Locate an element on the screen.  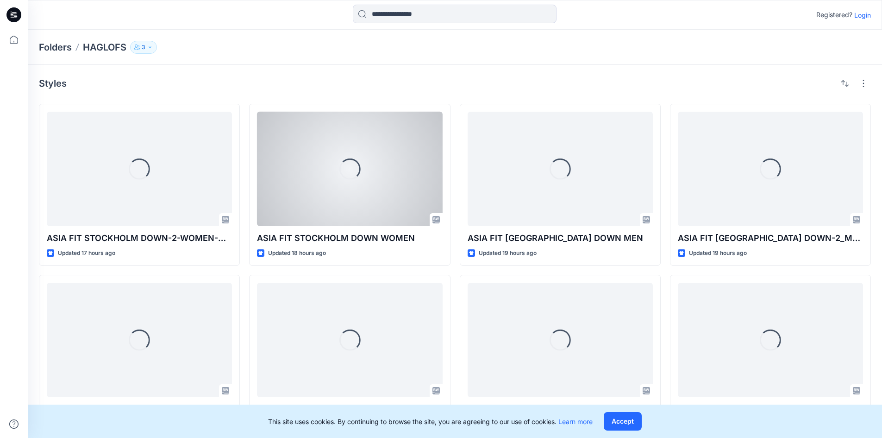
p: Folders is located at coordinates (55, 47).